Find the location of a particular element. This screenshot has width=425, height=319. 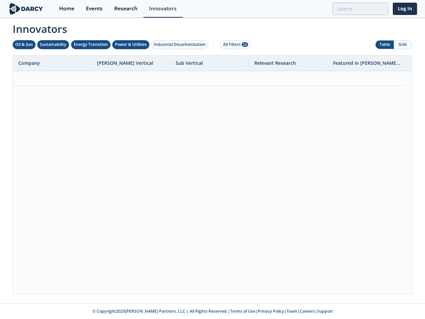

span: Company is located at coordinates (29, 63).